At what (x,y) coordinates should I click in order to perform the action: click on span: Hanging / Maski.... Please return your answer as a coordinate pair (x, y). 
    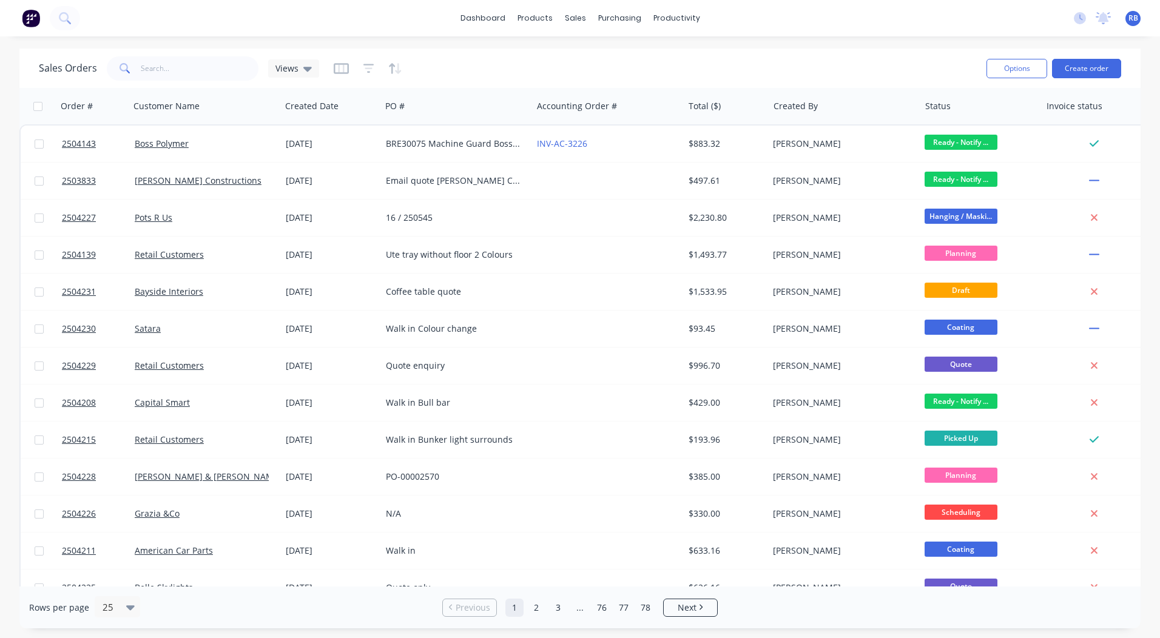
    Looking at the image, I should click on (961, 216).